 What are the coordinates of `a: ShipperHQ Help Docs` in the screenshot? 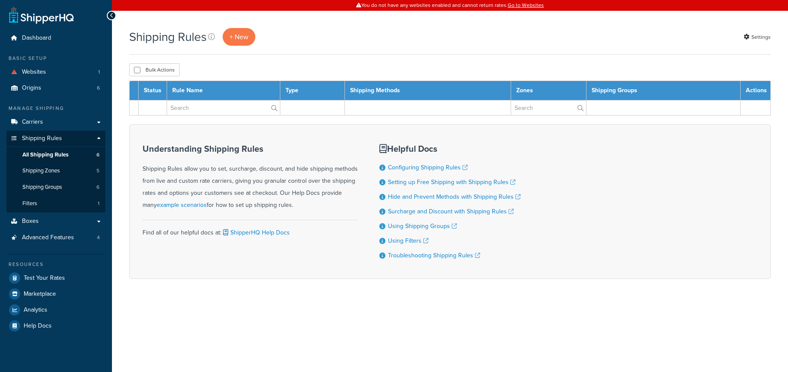 It's located at (255, 232).